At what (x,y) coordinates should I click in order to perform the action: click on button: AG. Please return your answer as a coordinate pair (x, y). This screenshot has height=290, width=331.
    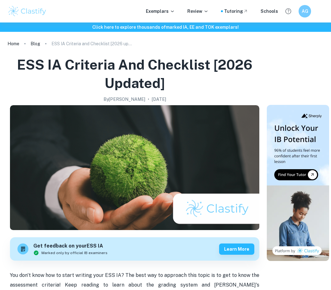
    Looking at the image, I should click on (305, 11).